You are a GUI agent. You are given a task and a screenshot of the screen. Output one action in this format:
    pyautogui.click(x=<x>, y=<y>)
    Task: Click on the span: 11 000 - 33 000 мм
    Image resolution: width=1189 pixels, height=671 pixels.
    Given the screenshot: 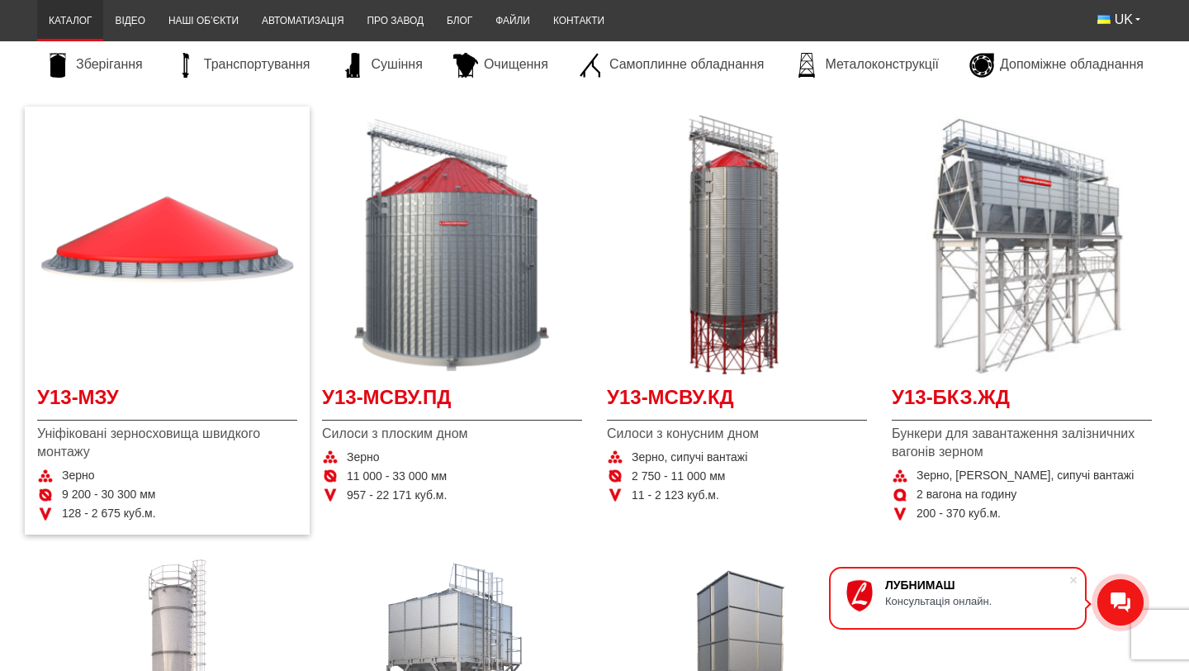 What is the action you would take?
    pyautogui.click(x=396, y=476)
    